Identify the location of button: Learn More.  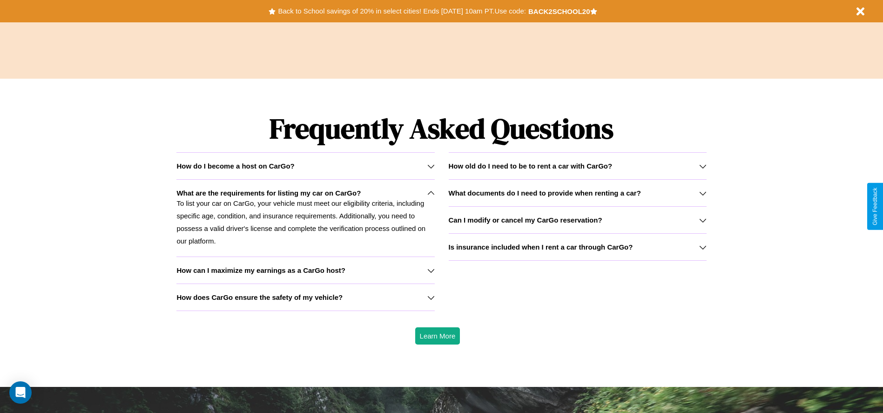
(438, 336).